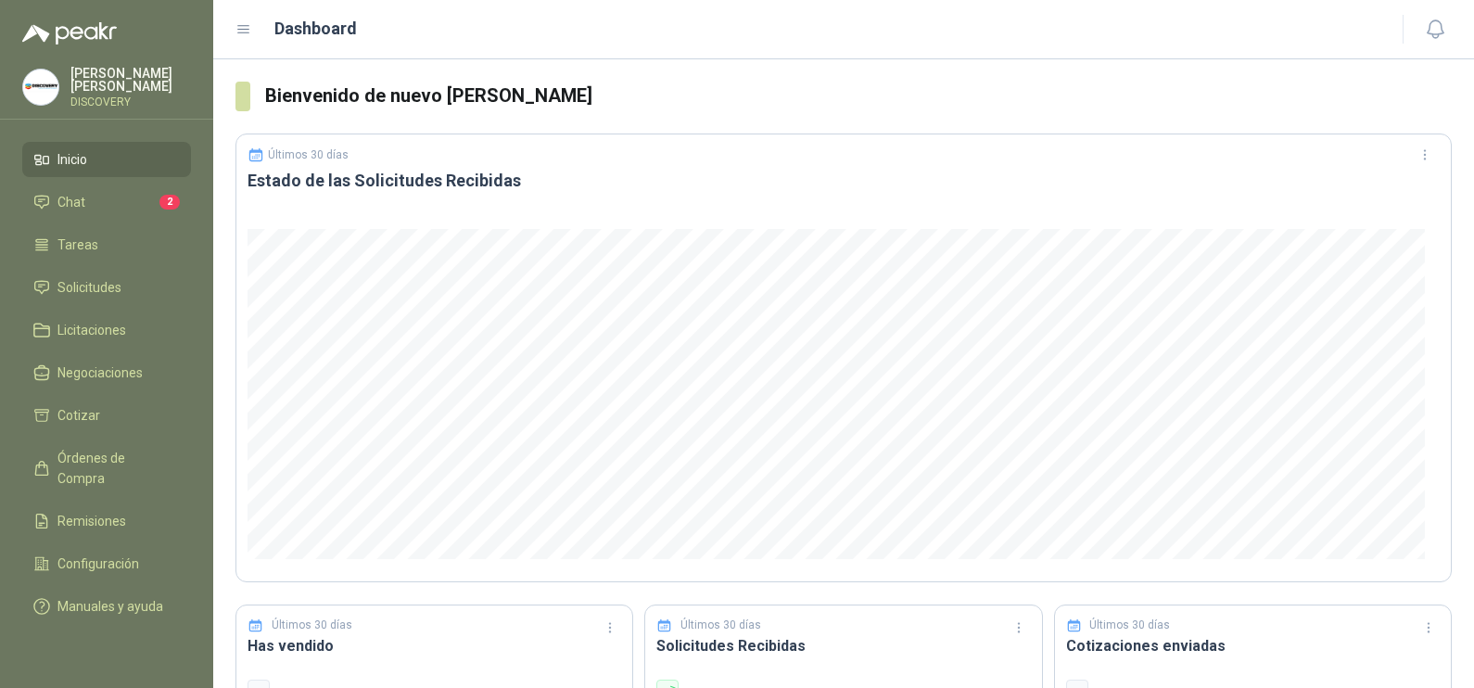 This screenshot has width=1474, height=688. Describe the element at coordinates (107, 373) in the screenshot. I see `a: Negociaciones` at that location.